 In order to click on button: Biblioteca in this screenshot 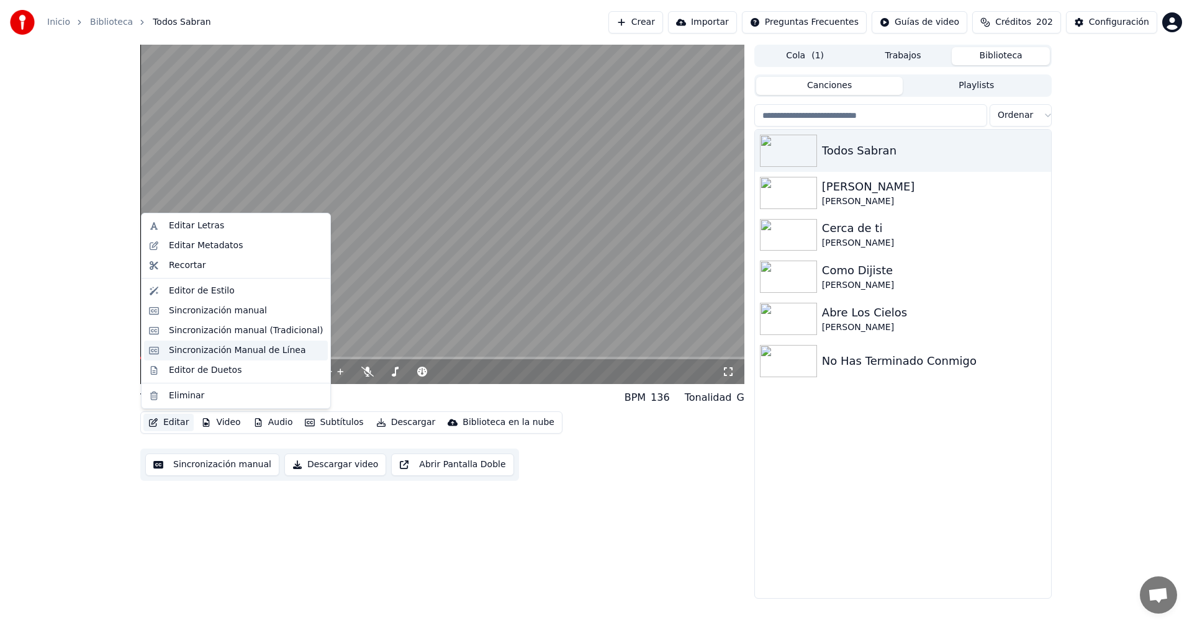, I will do `click(1001, 56)`.